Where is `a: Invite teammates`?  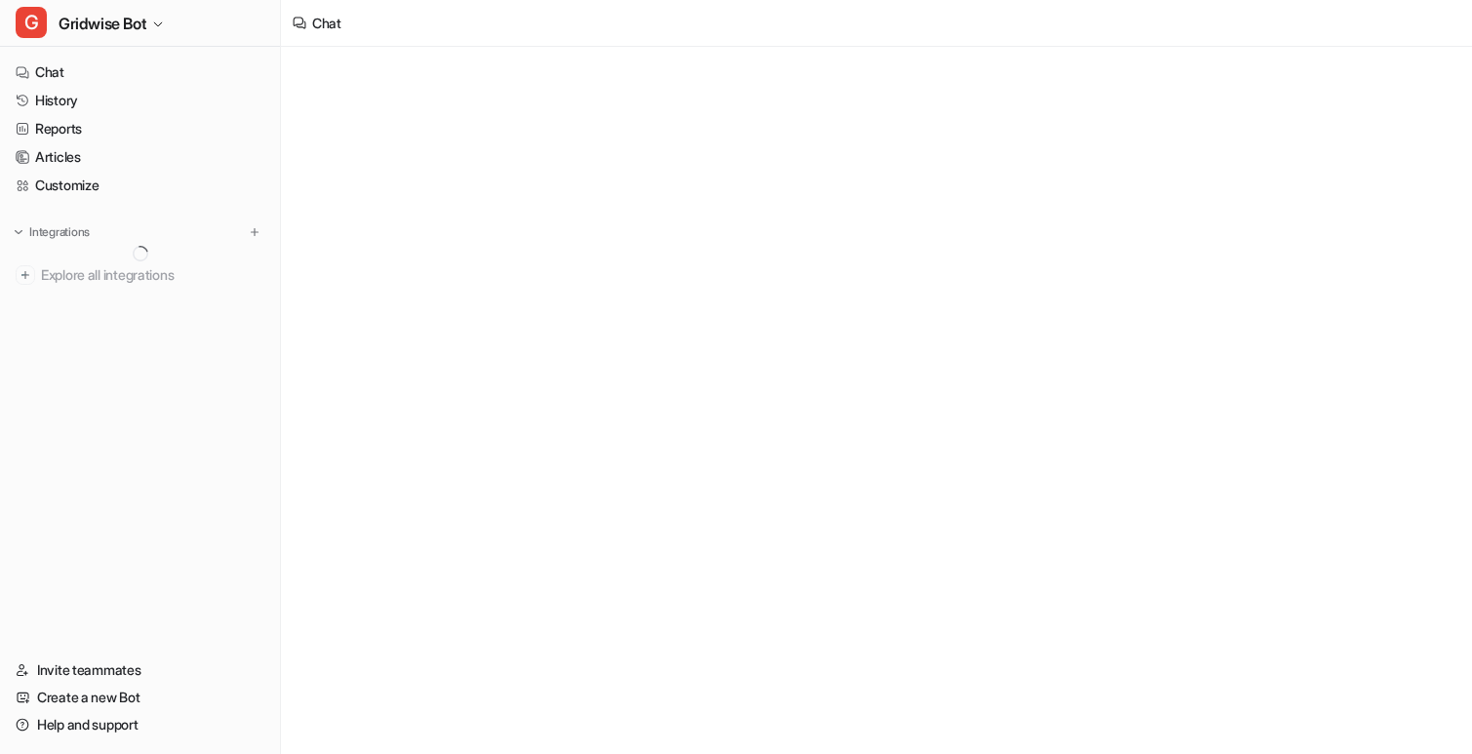
a: Invite teammates is located at coordinates (140, 670).